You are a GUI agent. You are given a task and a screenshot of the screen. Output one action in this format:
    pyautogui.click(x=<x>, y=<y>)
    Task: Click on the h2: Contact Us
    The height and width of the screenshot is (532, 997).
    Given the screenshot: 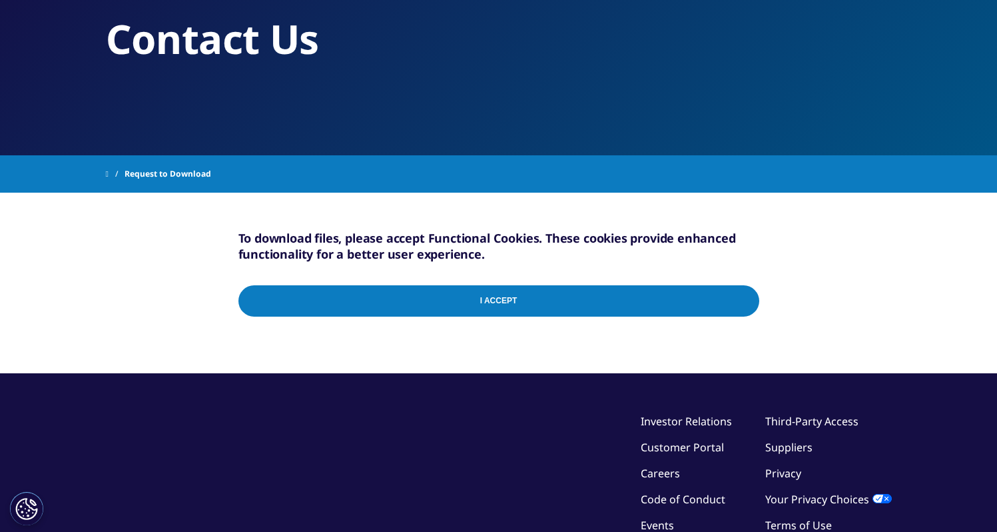 What is the action you would take?
    pyautogui.click(x=499, y=39)
    